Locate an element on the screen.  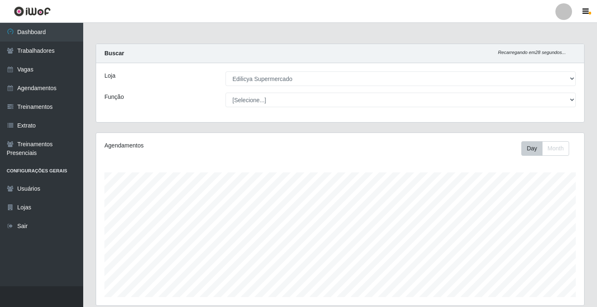
div: First group is located at coordinates (545, 148).